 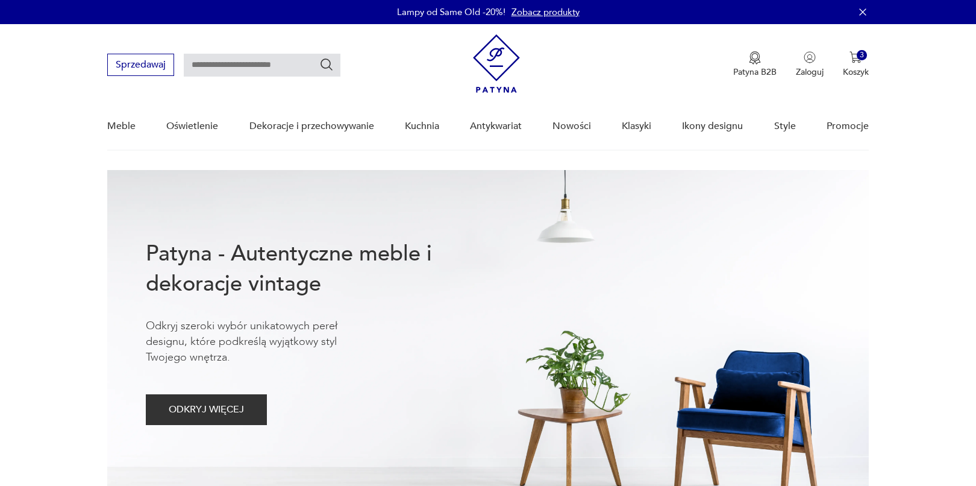 I want to click on a: Sprzedawaj, so click(x=140, y=66).